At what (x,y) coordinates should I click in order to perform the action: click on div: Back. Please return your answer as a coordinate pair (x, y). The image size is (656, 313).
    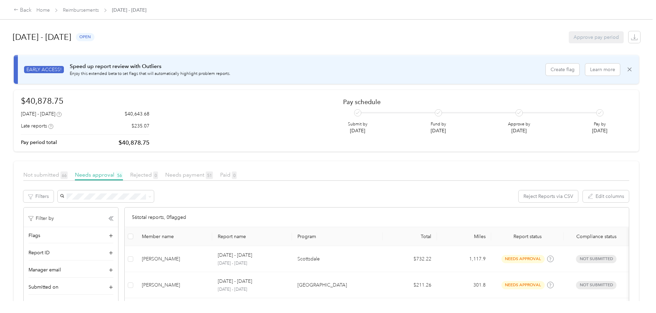
    Looking at the image, I should click on (23, 10).